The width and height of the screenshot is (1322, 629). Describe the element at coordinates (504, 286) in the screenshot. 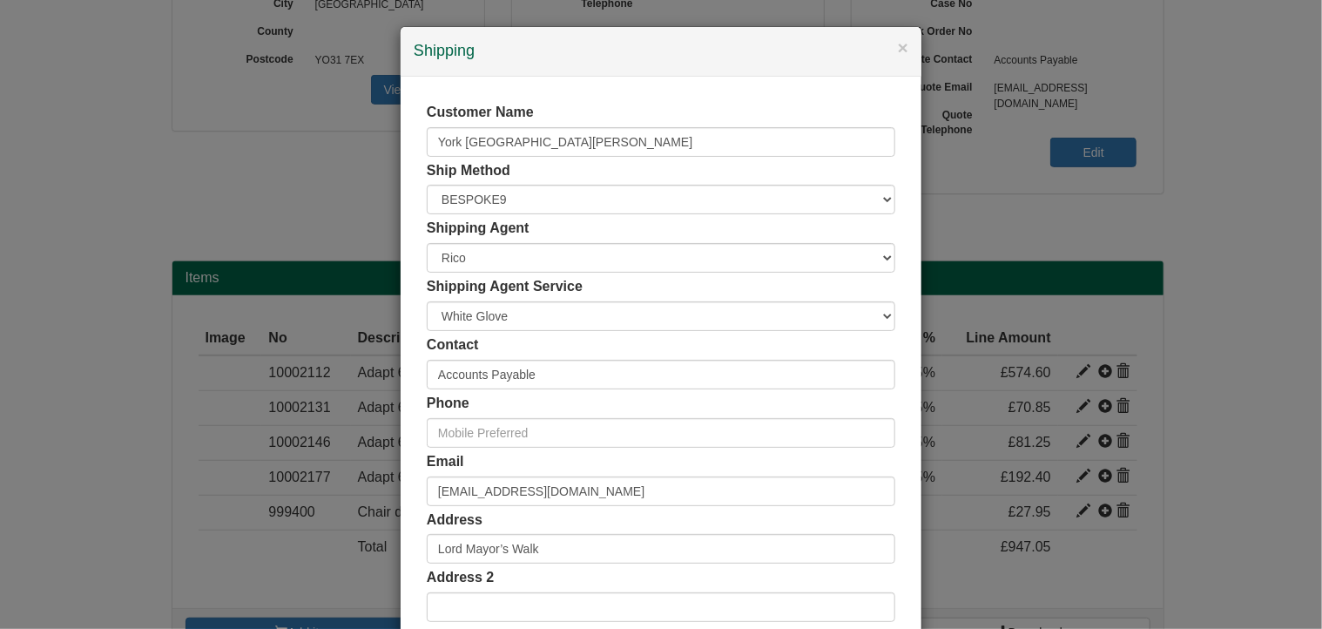

I see `label: Shipping Agent Service` at that location.